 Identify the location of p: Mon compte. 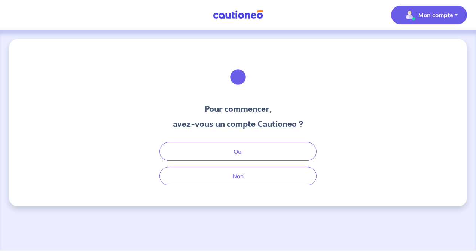
(436, 15).